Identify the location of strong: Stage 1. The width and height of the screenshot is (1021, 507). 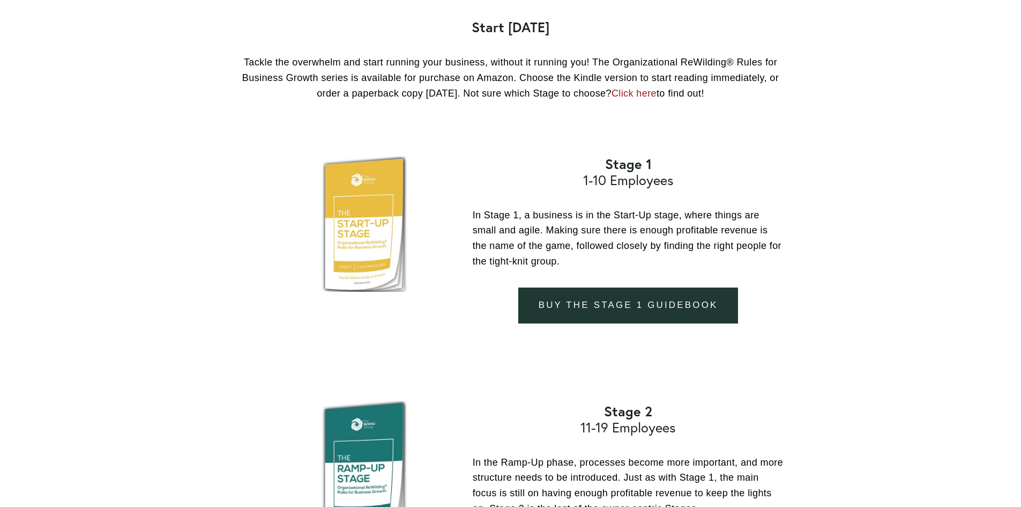
(628, 164).